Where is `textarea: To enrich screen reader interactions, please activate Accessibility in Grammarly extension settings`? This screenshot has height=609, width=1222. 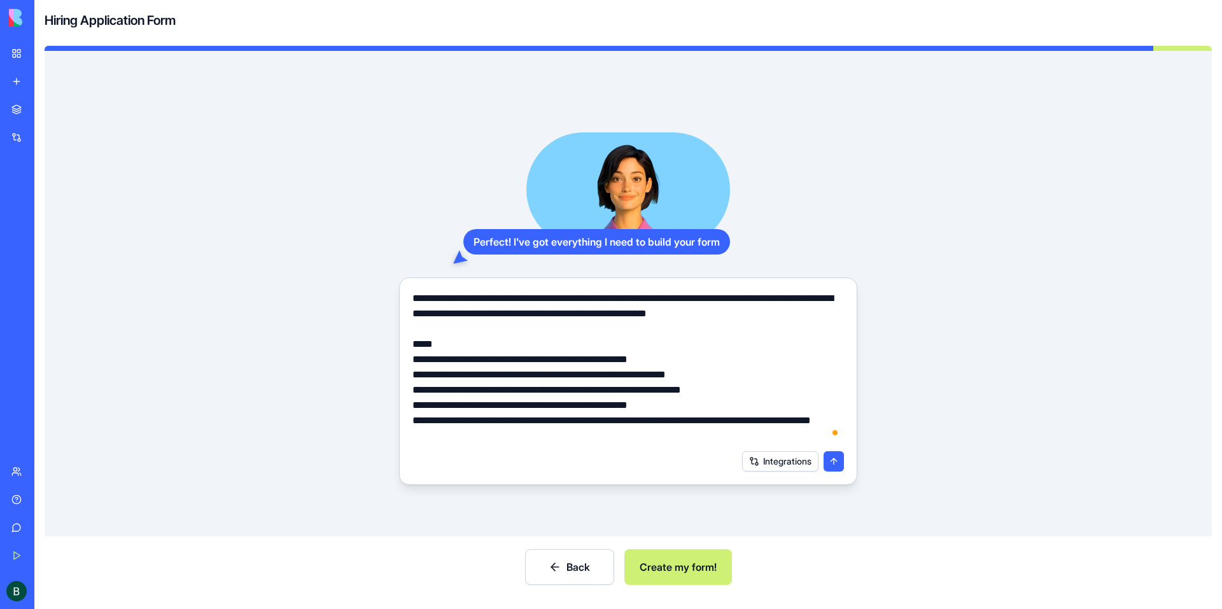
textarea: To enrich screen reader interactions, please activate Accessibility in Grammarly extension settings is located at coordinates (628, 367).